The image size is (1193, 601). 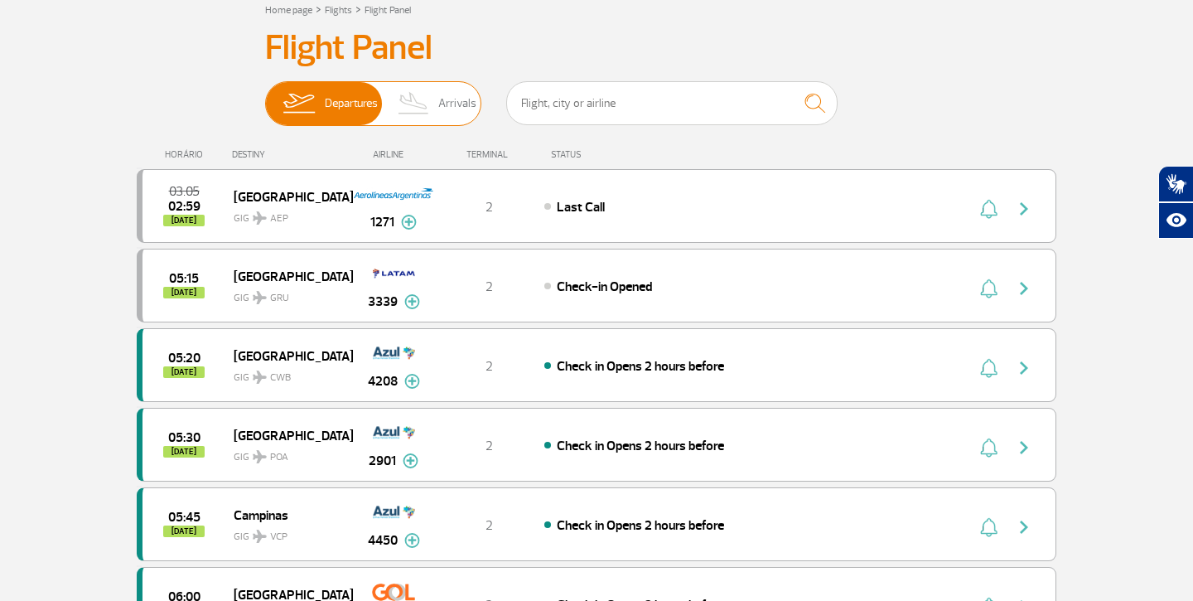 What do you see at coordinates (184, 517) in the screenshot?
I see `span: 2025-08-29 05:45:00` at bounding box center [184, 517].